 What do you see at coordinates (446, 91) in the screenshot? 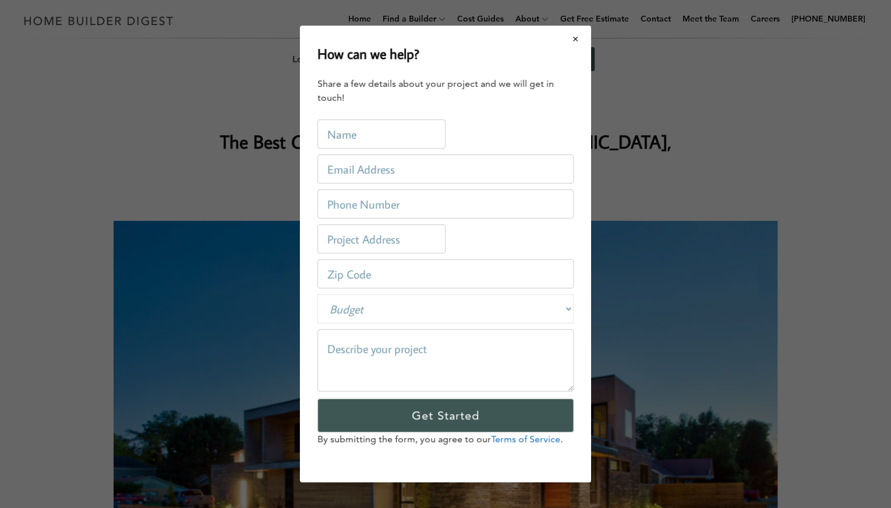
I see `div: Share a few details about your project and we will get in touch!` at bounding box center [446, 91].